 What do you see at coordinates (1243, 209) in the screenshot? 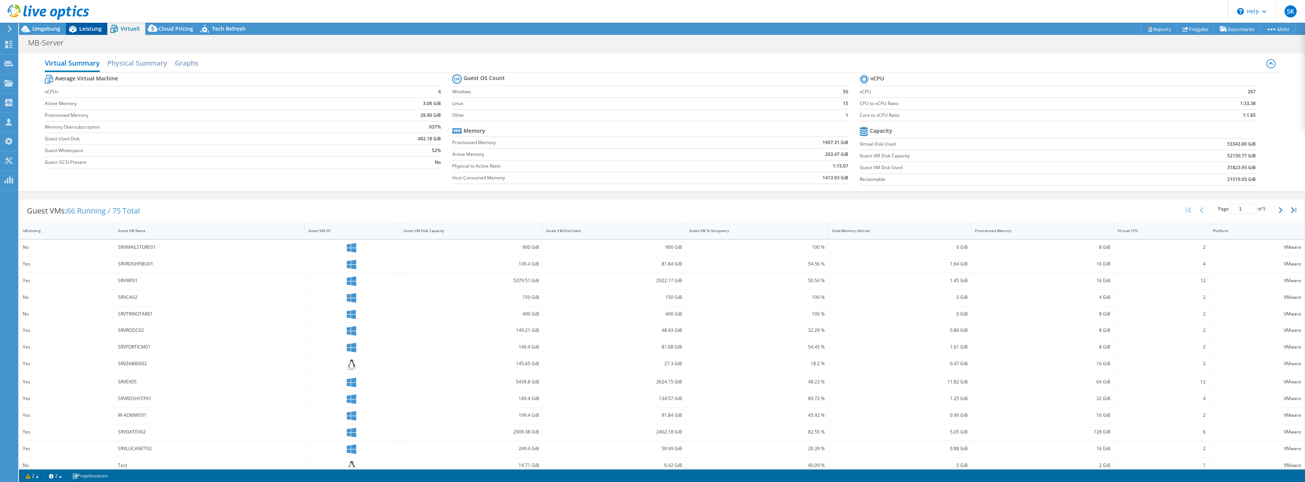
I see `input: jump to page` at bounding box center [1243, 209].